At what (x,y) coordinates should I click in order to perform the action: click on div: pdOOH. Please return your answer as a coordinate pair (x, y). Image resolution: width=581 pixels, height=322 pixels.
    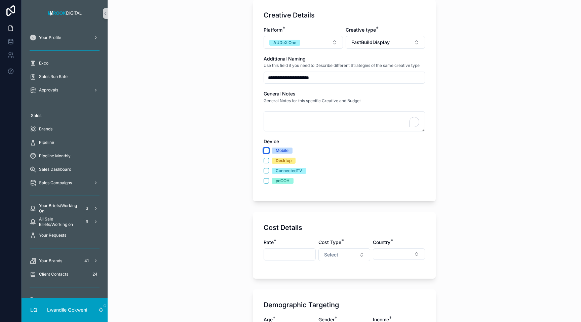
    Looking at the image, I should click on (282, 181).